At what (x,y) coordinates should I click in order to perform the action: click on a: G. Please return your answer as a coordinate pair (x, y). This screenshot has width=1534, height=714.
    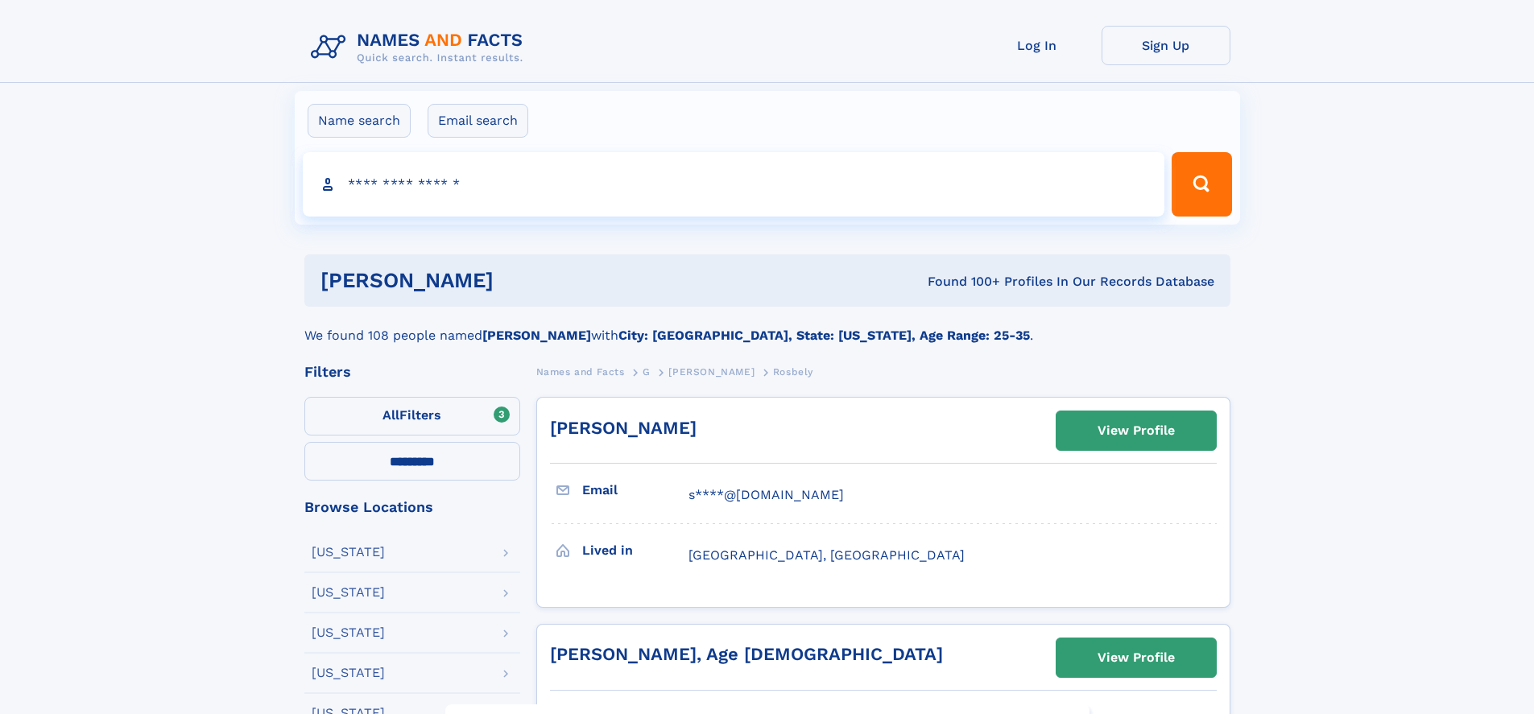
    Looking at the image, I should click on (647, 371).